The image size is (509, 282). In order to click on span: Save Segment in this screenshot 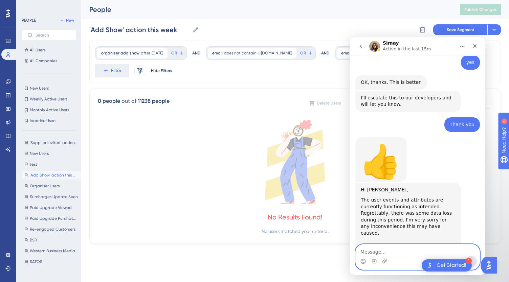, I will do `click(461, 30)`.